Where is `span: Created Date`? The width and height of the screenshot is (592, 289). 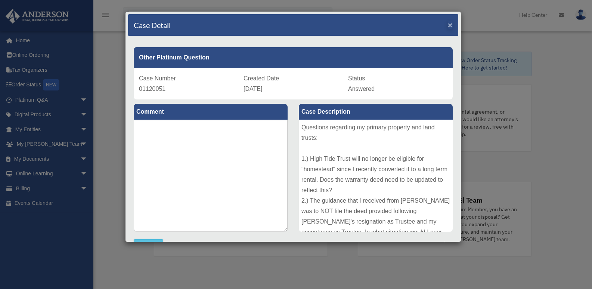
span: Created Date is located at coordinates (261, 78).